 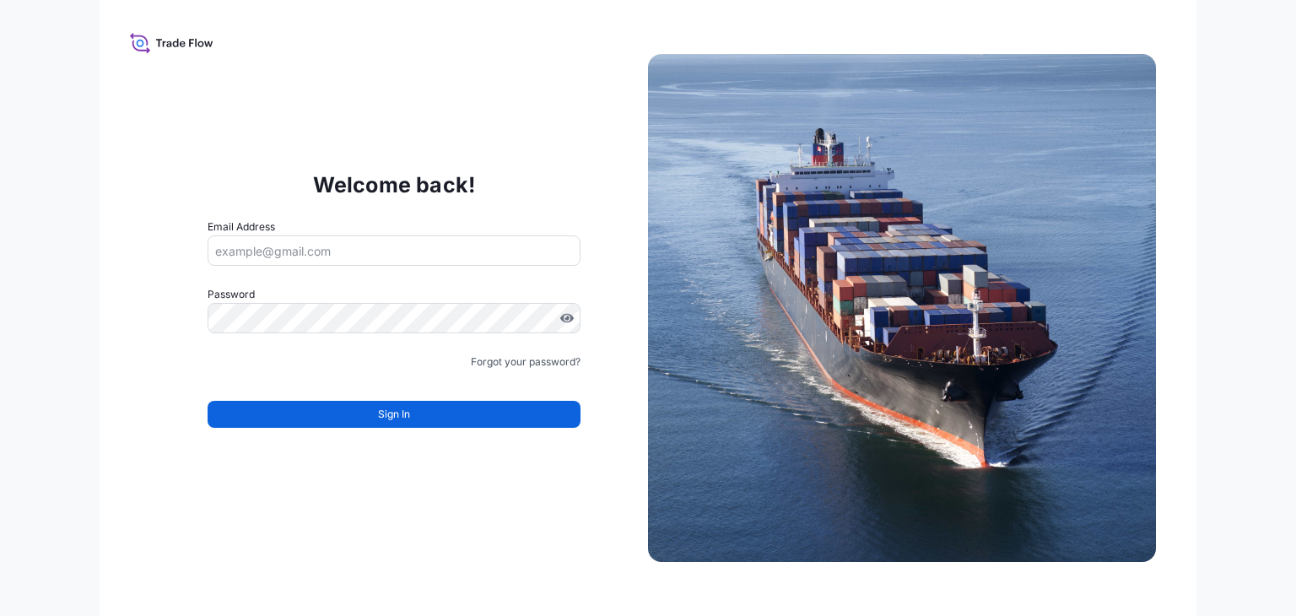 What do you see at coordinates (394, 414) in the screenshot?
I see `span: Sign In` at bounding box center [394, 414].